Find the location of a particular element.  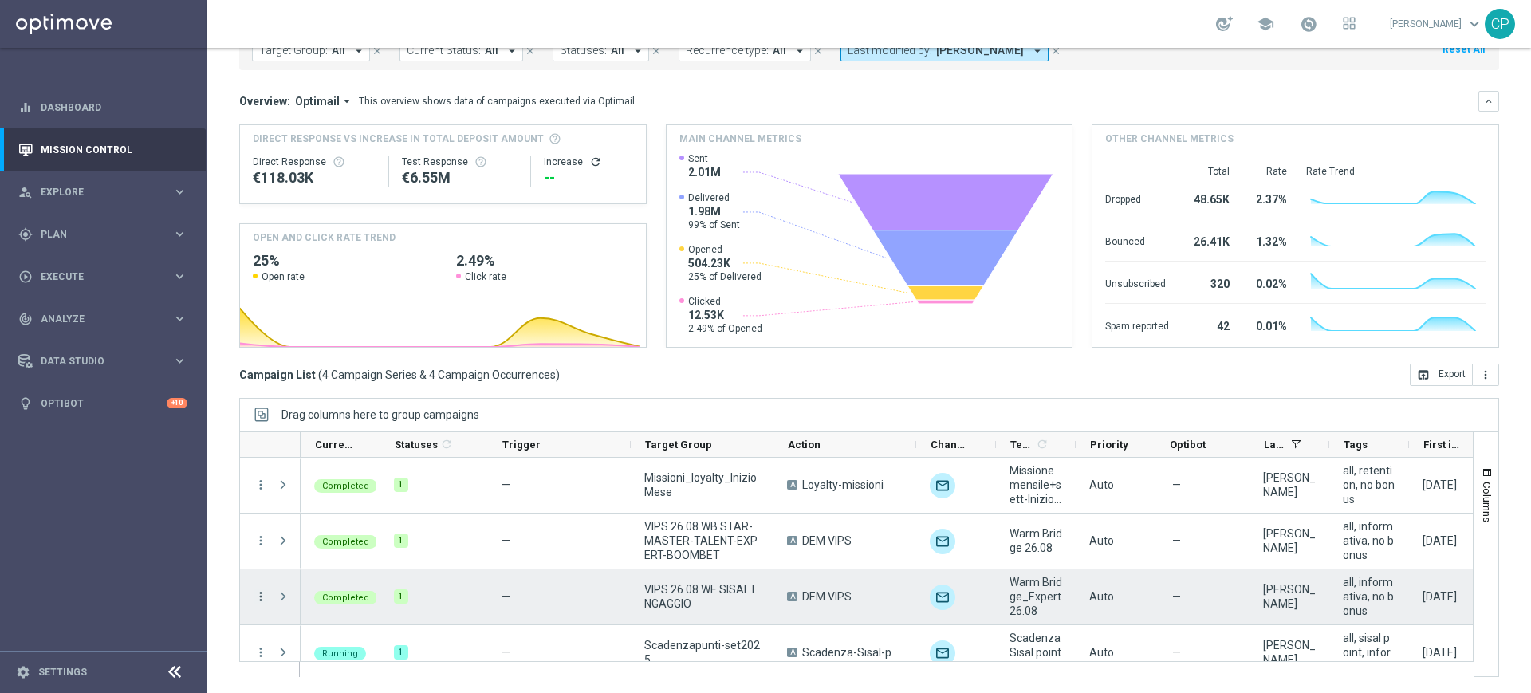

i: person_search is located at coordinates (26, 192).